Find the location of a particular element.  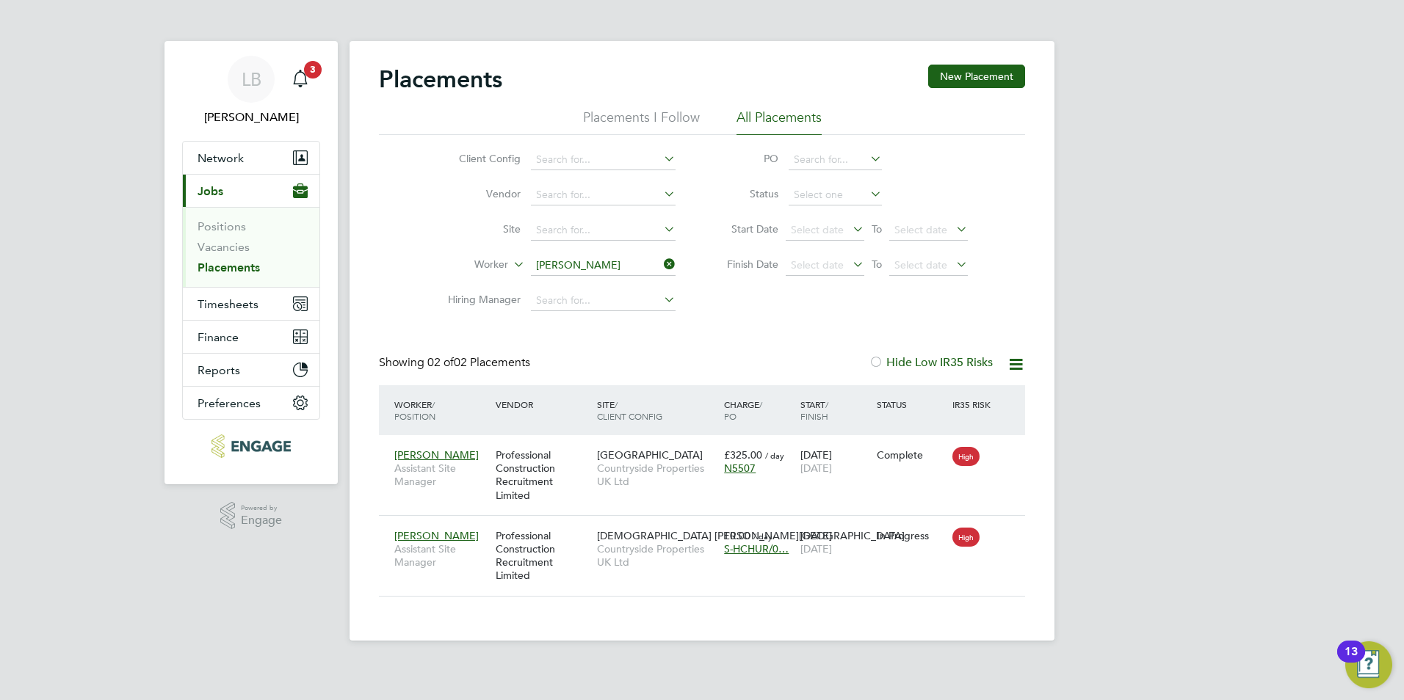

li: All Placements is located at coordinates (779, 122).